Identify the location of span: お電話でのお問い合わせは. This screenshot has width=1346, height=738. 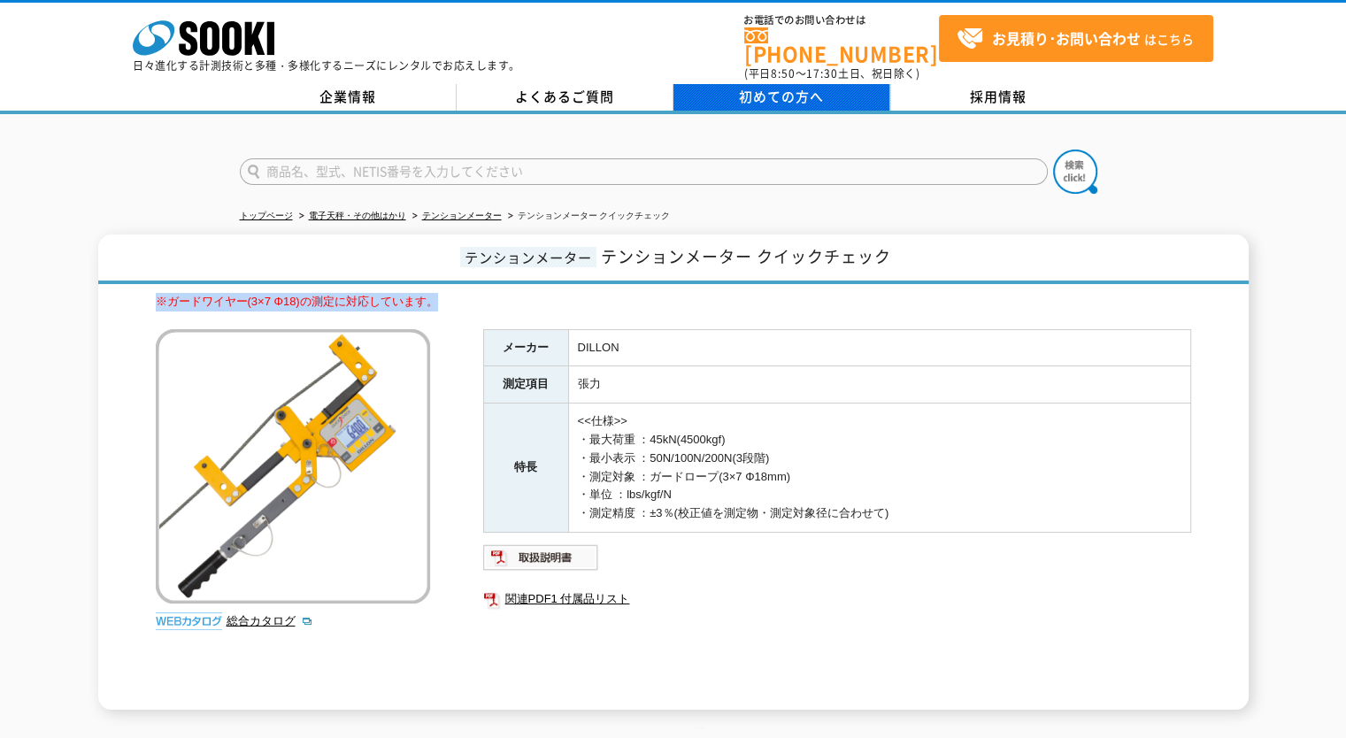
(842, 20).